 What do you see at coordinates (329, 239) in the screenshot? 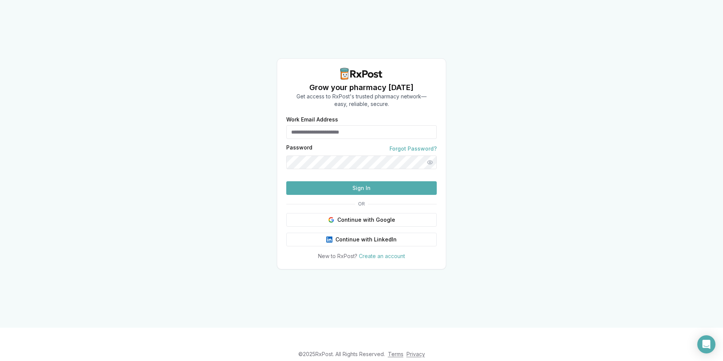
I see `img: LinkedIn` at bounding box center [329, 239].